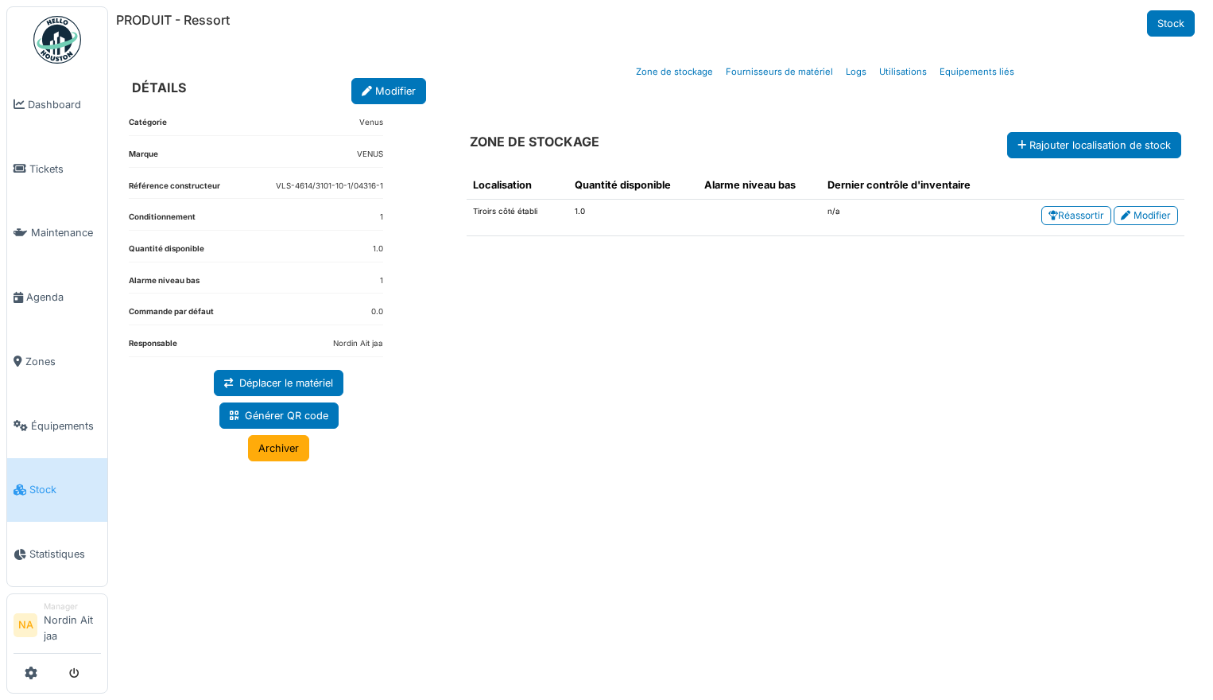 The image size is (1213, 700). Describe the element at coordinates (278, 448) in the screenshot. I see `a: Archiver` at that location.